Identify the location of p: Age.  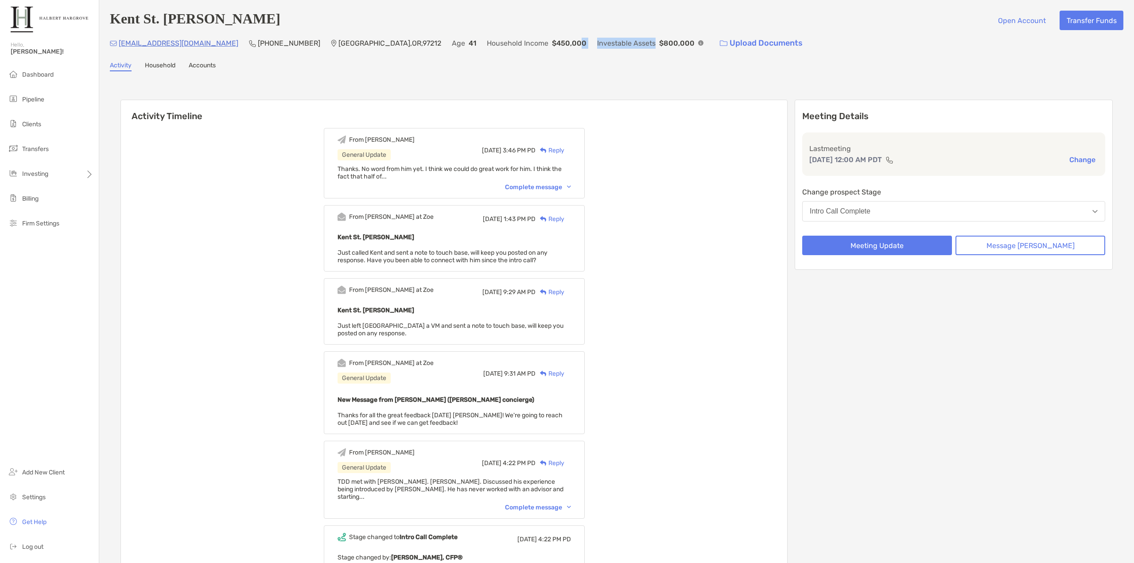
(458, 43).